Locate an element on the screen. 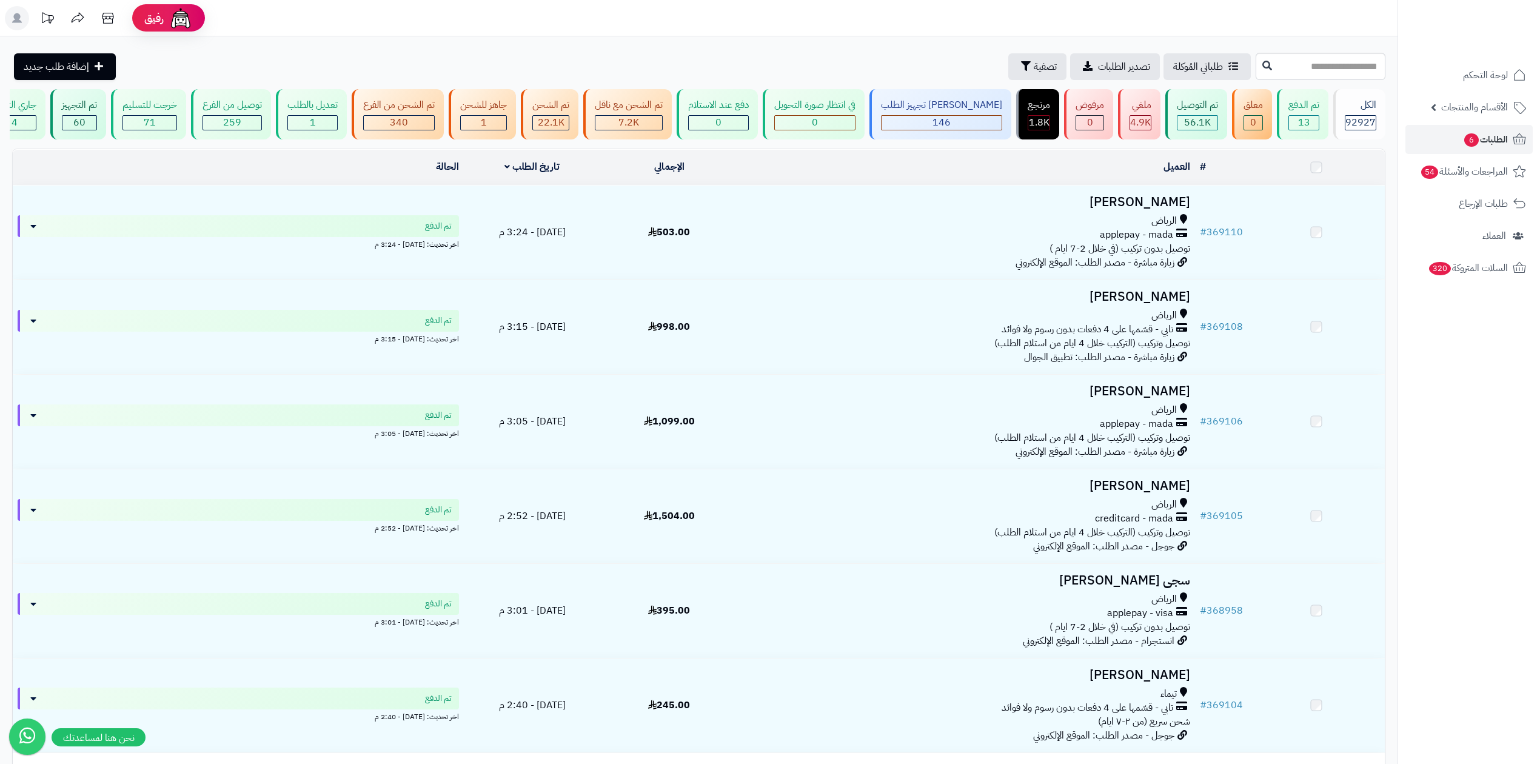 The width and height of the screenshot is (1540, 764). a: تم التوصيل 56.1K is located at coordinates (1196, 114).